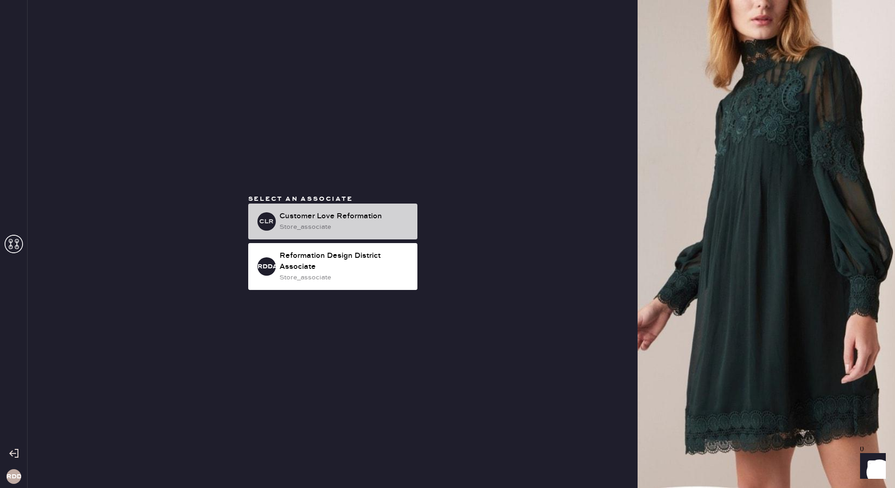 The width and height of the screenshot is (895, 488). Describe the element at coordinates (14, 477) in the screenshot. I see `h3: RDDM` at that location.